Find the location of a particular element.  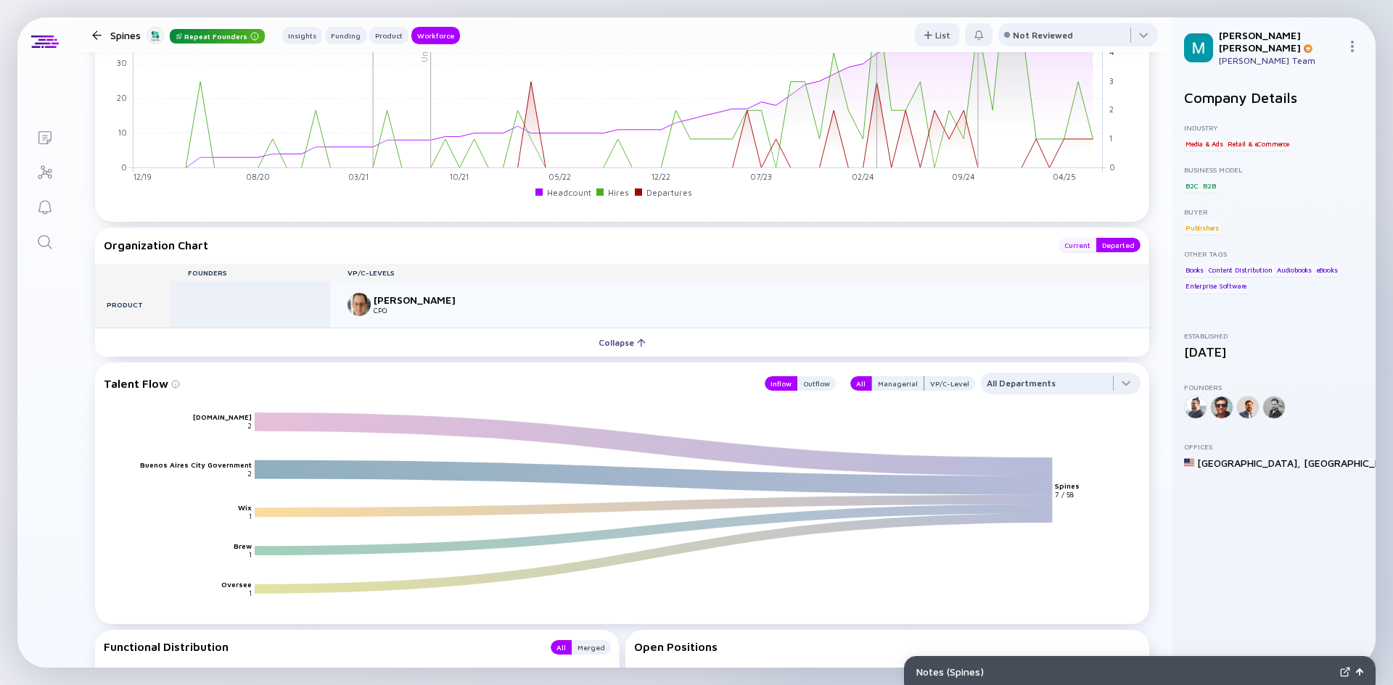

div: Media & Ads is located at coordinates (1204, 144).